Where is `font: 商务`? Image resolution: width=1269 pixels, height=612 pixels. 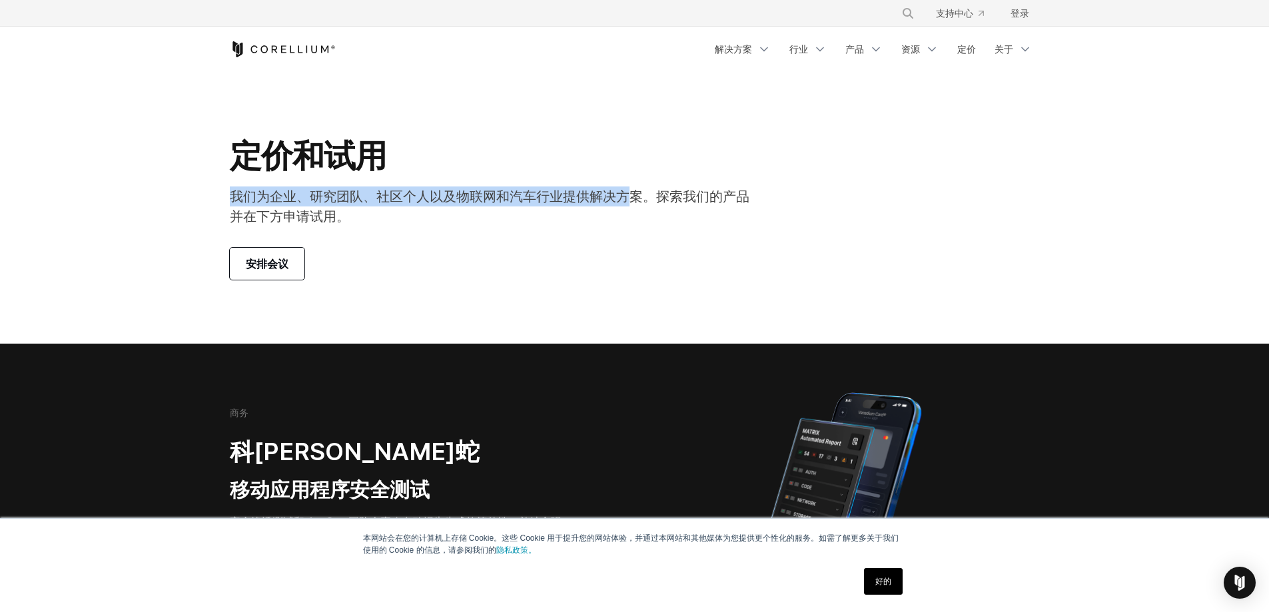
font: 商务 is located at coordinates (239, 412).